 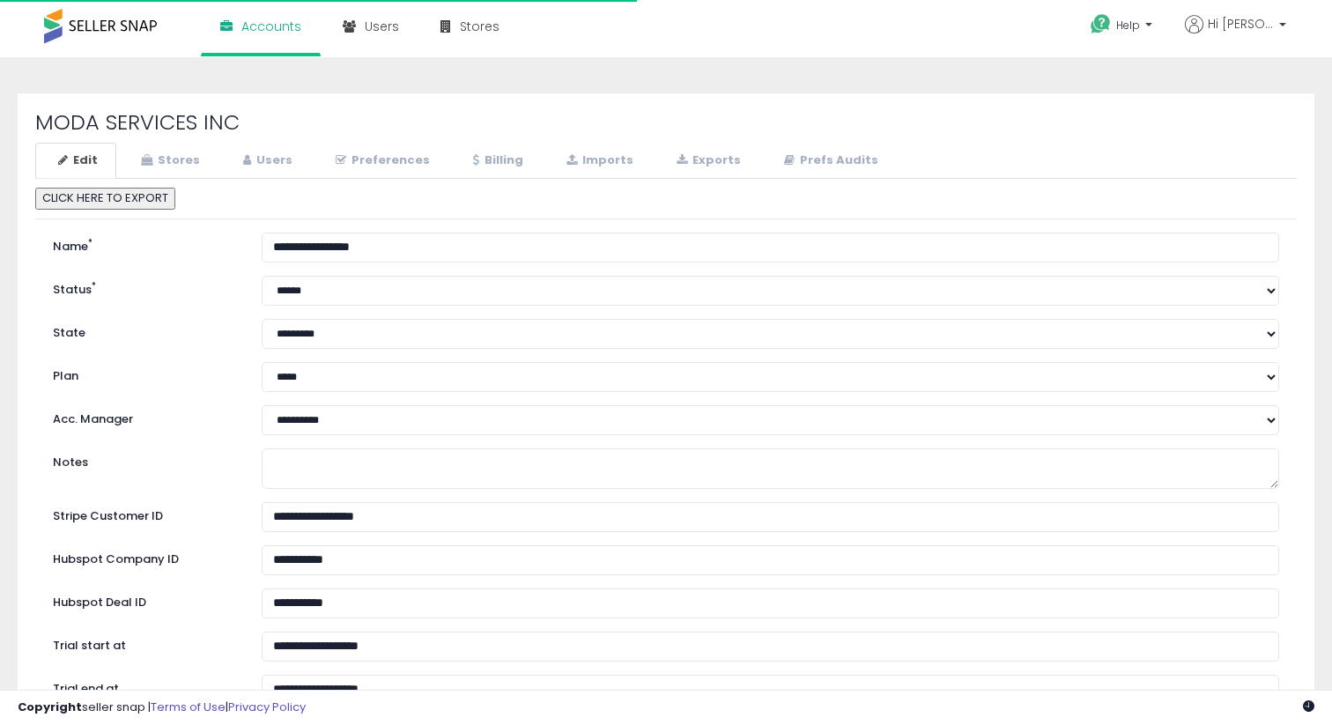 What do you see at coordinates (271, 26) in the screenshot?
I see `span: Accounts` at bounding box center [271, 26].